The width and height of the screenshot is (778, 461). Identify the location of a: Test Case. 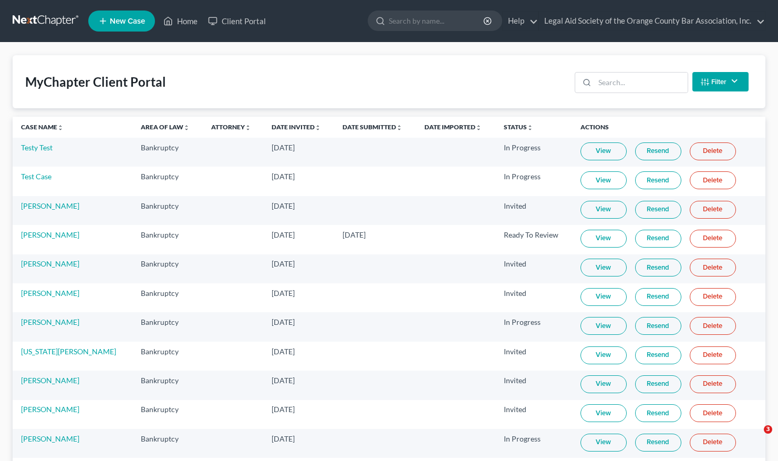
(36, 176).